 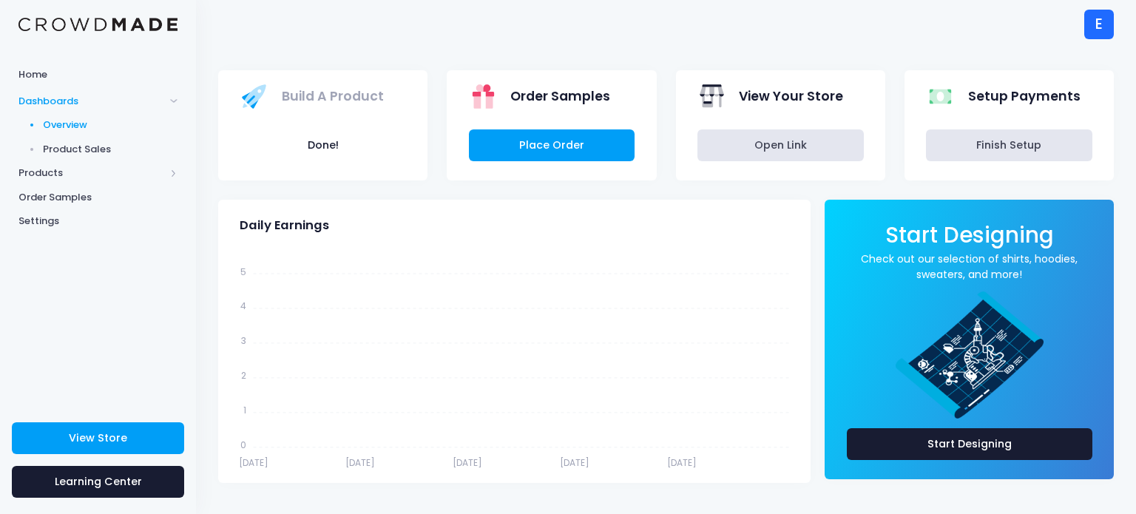 I want to click on span: View Your Store, so click(x=790, y=96).